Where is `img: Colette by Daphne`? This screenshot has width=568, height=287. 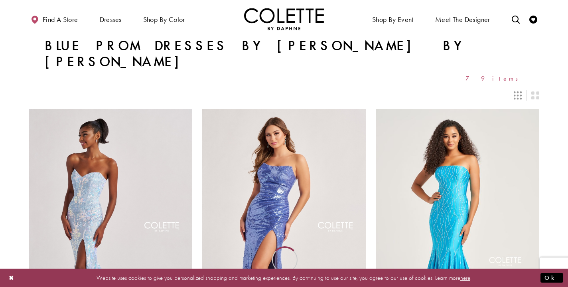
img: Colette by Daphne is located at coordinates (284, 19).